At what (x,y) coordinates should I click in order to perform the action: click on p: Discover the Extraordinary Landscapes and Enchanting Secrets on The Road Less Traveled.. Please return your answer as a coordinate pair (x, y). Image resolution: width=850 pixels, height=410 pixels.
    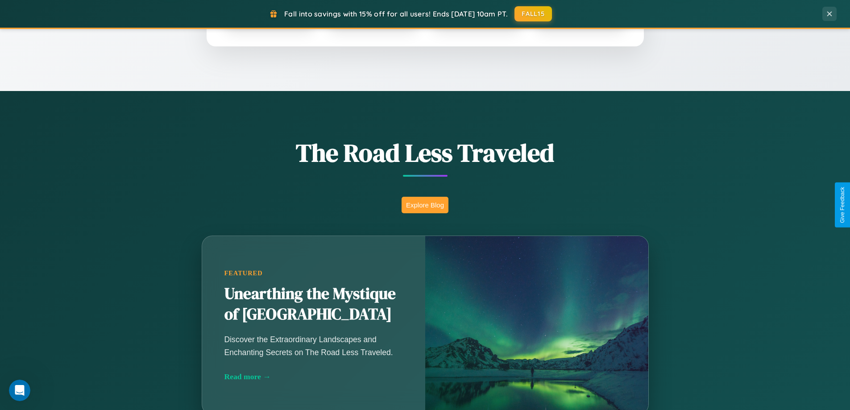
    Looking at the image, I should click on (314, 346).